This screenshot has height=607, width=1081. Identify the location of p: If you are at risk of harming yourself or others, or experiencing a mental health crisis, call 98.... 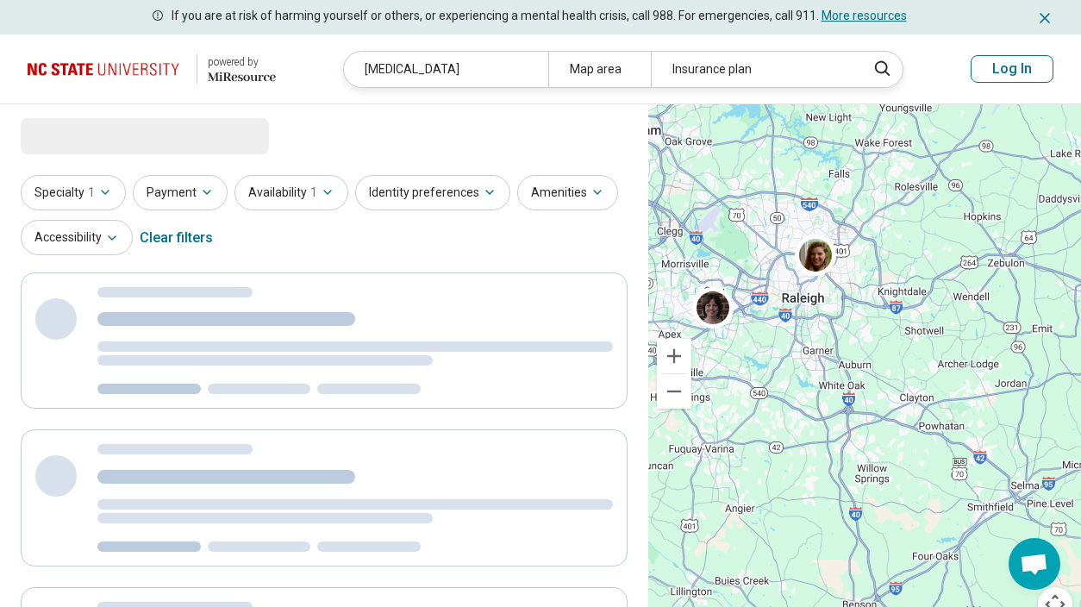
(539, 16).